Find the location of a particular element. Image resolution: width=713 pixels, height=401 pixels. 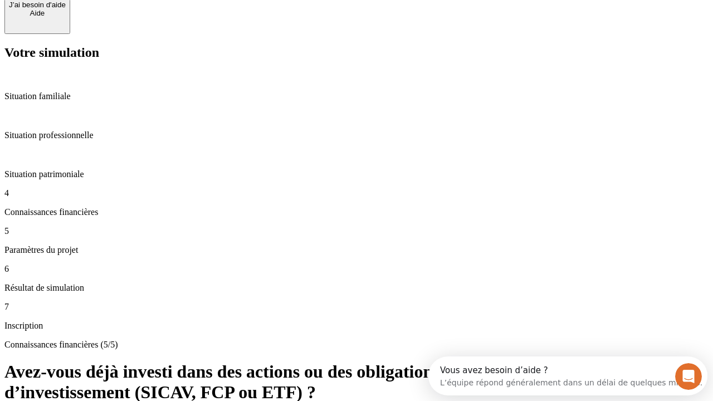

div: Vous avez besoin d’aide ? is located at coordinates (143, 14).